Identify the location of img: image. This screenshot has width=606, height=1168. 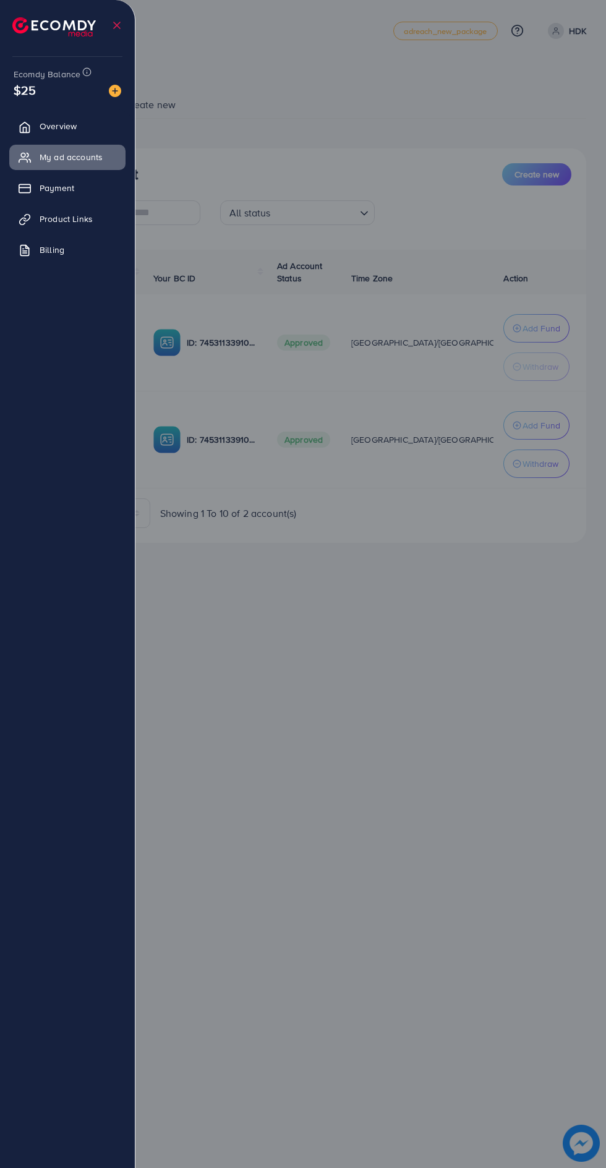
(115, 91).